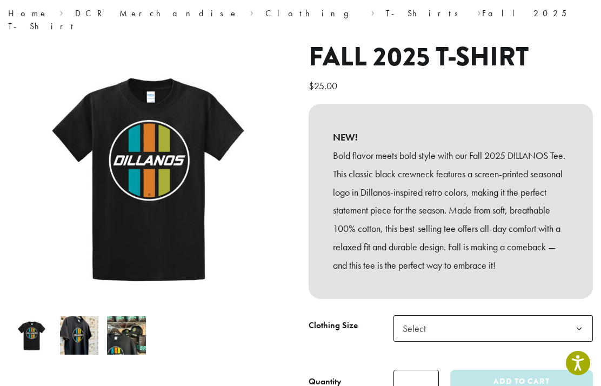 This screenshot has height=386, width=601. What do you see at coordinates (127, 336) in the screenshot?
I see `img: Fall 2025 T-Shirt - Image 3` at bounding box center [127, 336].